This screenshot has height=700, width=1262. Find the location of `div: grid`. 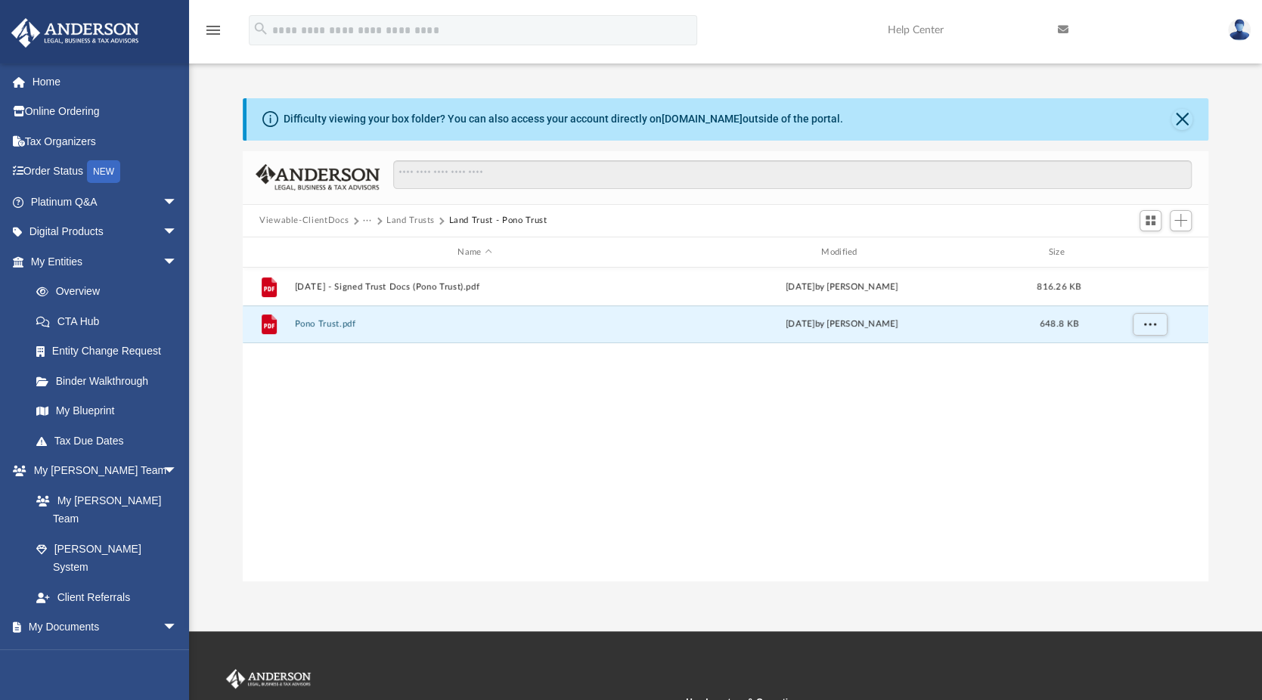

div: grid is located at coordinates (725, 424).